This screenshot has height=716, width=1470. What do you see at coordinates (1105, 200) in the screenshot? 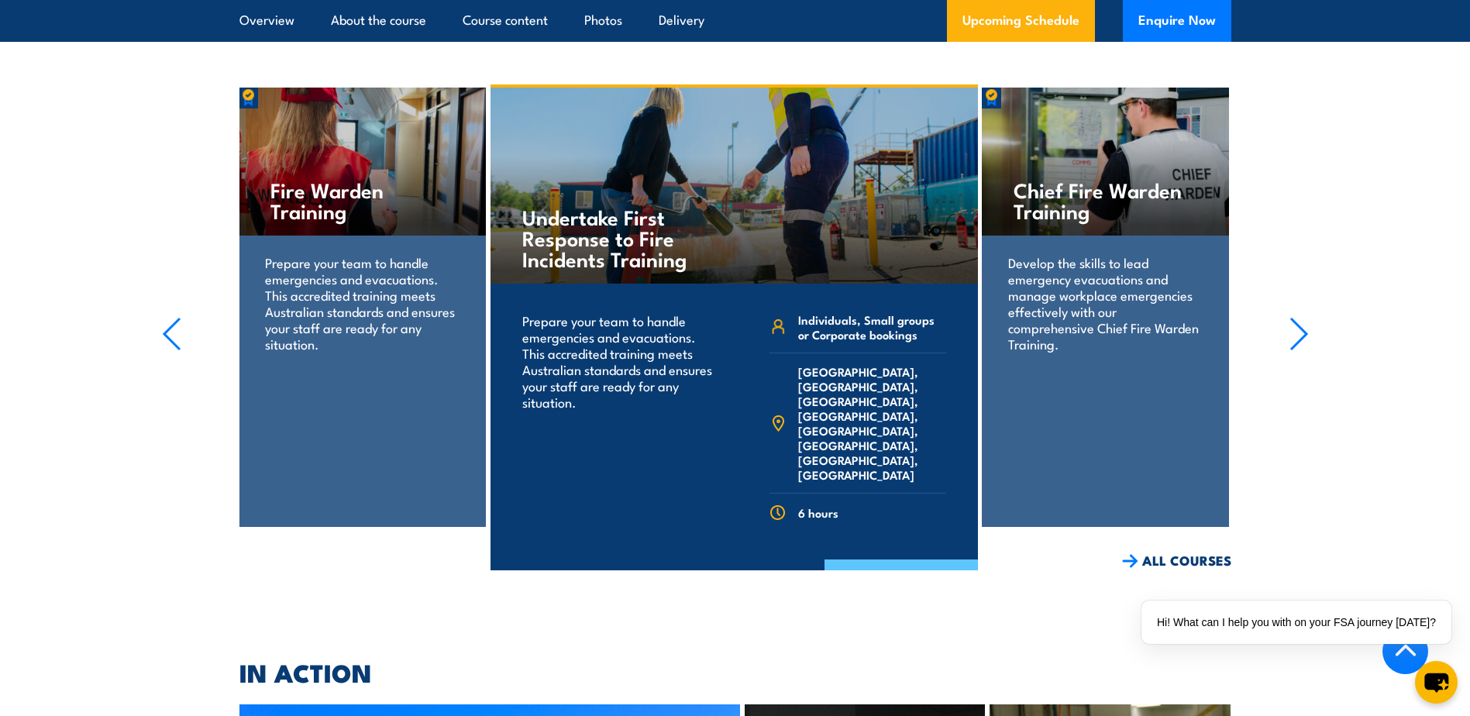
I see `h4: Chief Fire Warden Training` at bounding box center [1105, 200].